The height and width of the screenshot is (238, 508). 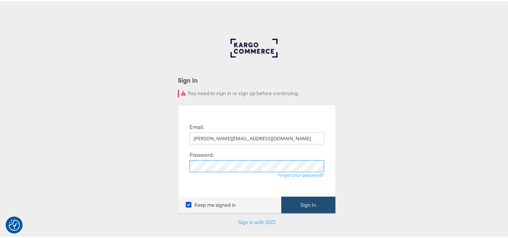 What do you see at coordinates (14, 224) in the screenshot?
I see `button: Consent Preferences` at bounding box center [14, 224].